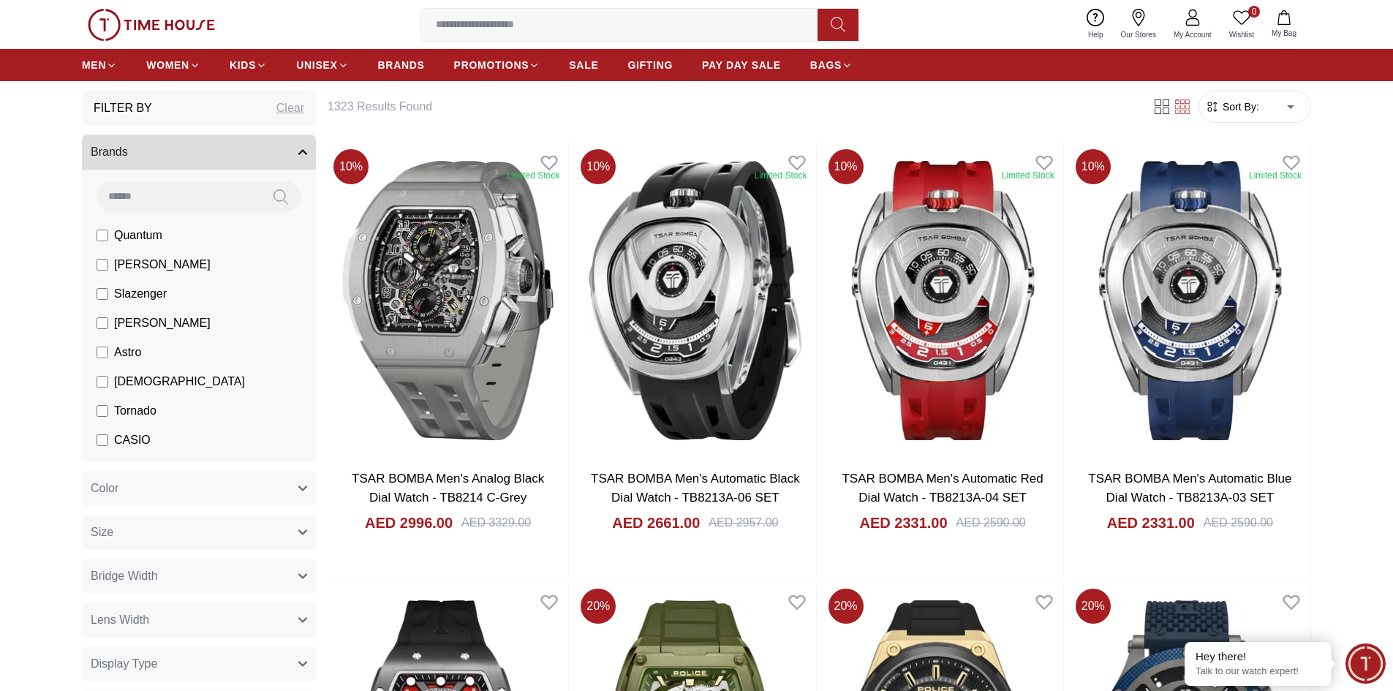  What do you see at coordinates (199, 664) in the screenshot?
I see `button: Display Type` at bounding box center [199, 664].